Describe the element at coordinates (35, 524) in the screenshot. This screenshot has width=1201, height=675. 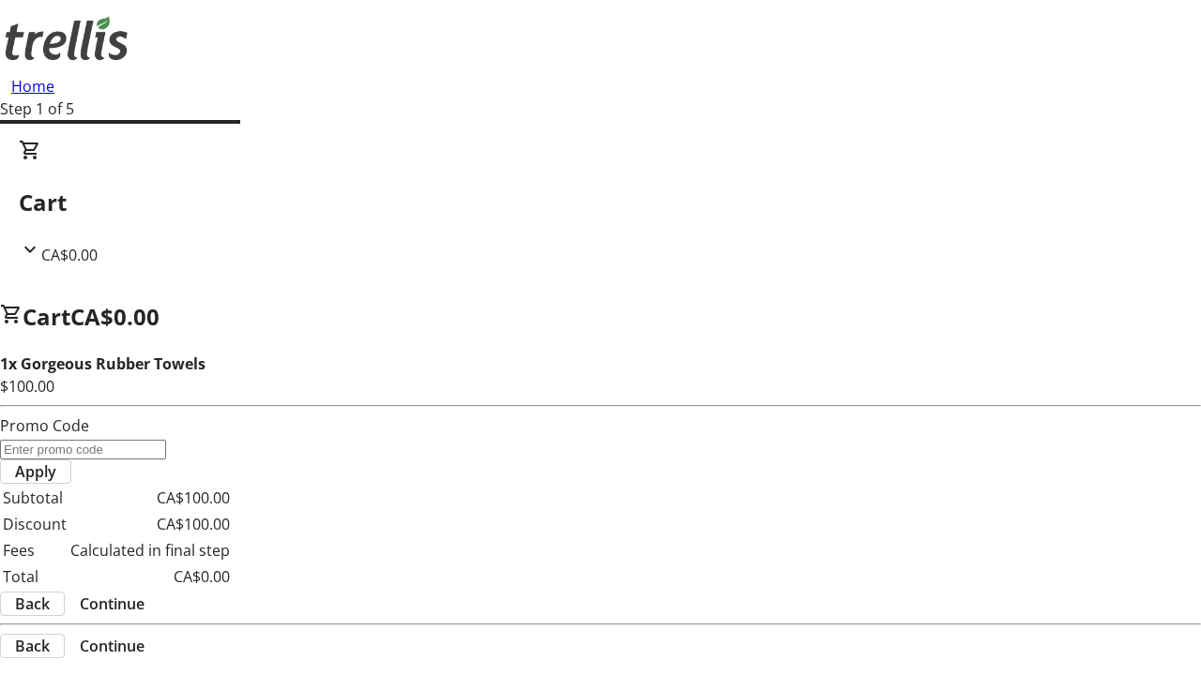
I see `td: Discount` at that location.